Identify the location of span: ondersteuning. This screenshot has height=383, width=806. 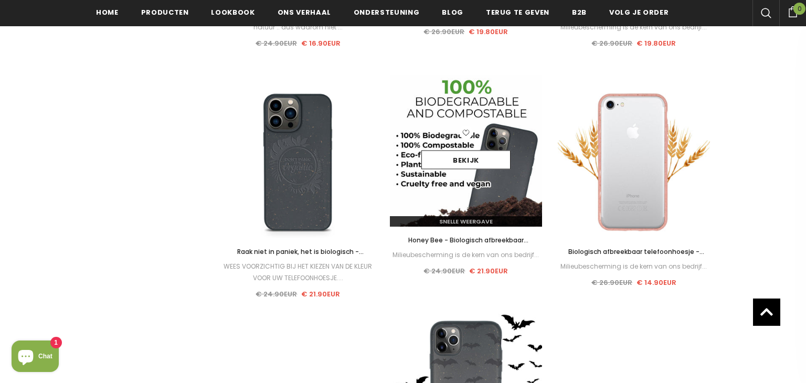
(386, 12).